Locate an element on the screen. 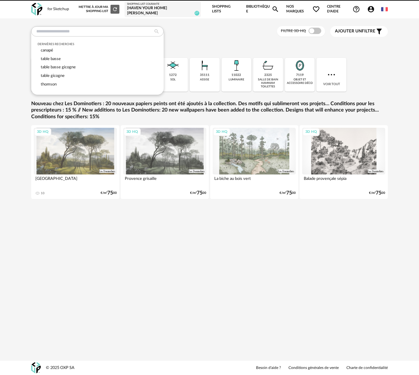 This screenshot has width=419, height=375. button: Ajouter unfiltre Filter icon is located at coordinates (359, 31).